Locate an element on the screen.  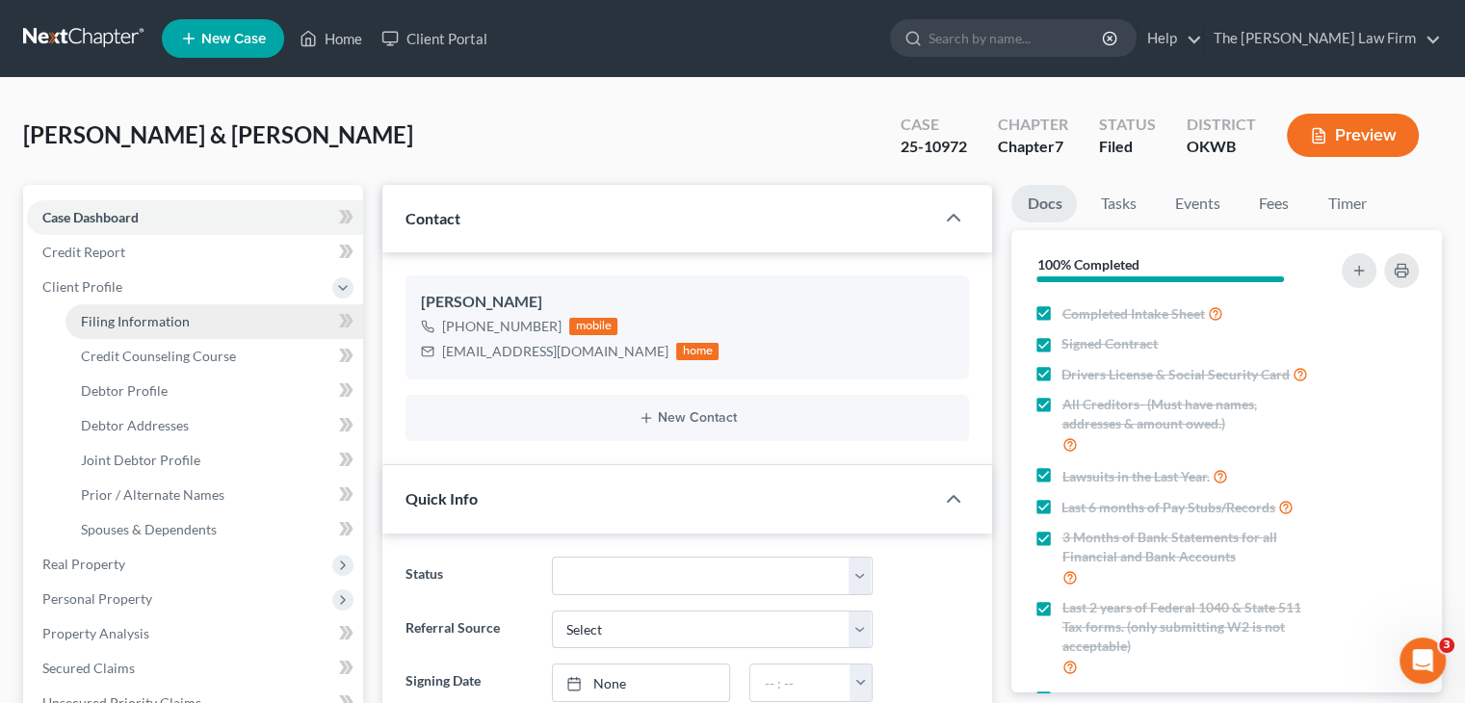
a: Timer is located at coordinates (1347, 203).